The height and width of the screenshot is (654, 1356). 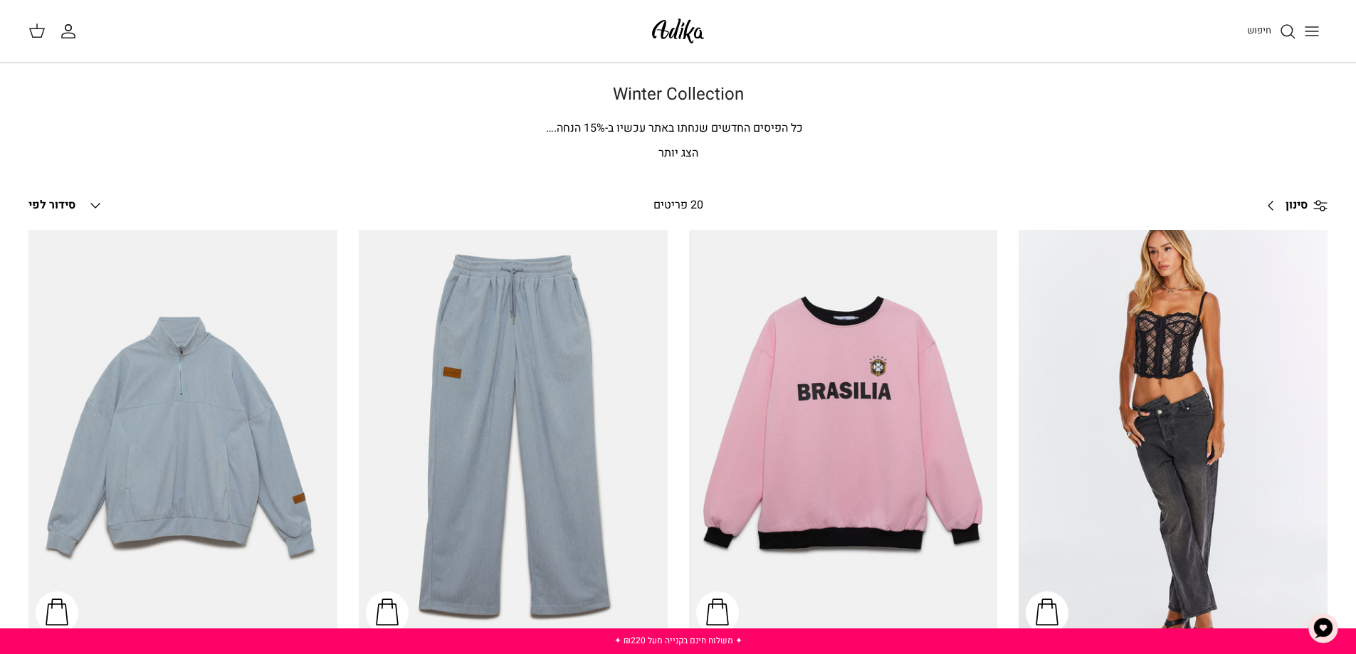 I want to click on span: סידור לפי, so click(x=52, y=205).